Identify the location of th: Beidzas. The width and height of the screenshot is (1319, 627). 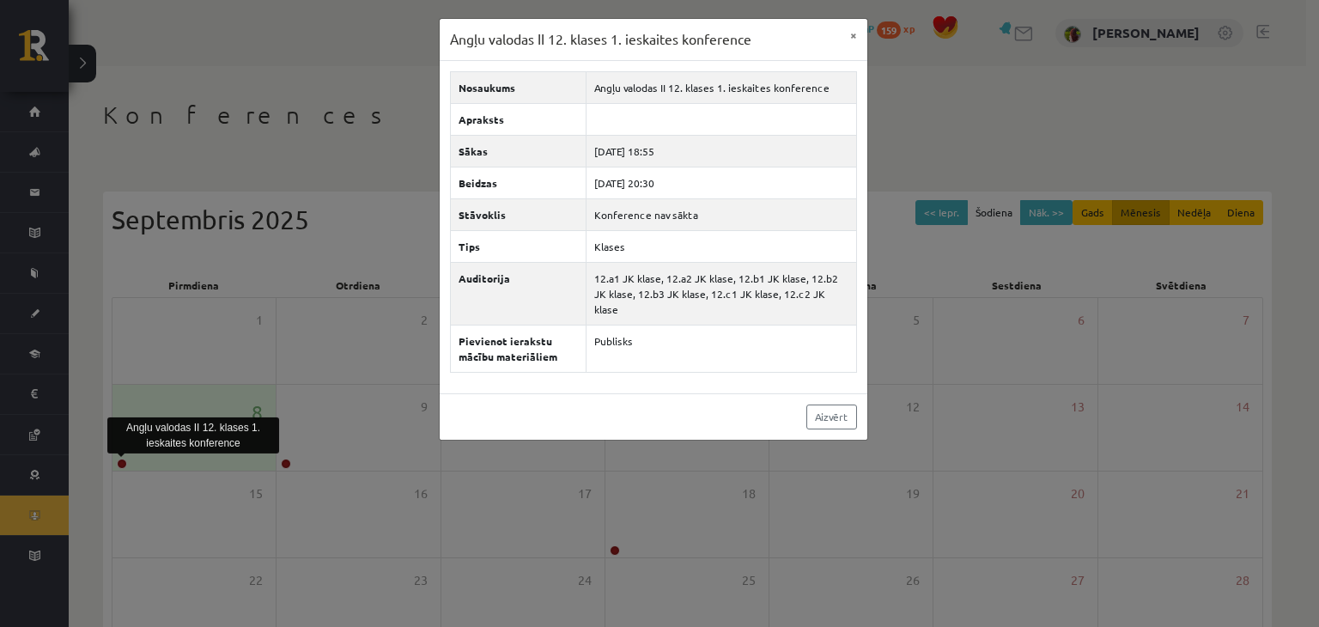
(518, 182).